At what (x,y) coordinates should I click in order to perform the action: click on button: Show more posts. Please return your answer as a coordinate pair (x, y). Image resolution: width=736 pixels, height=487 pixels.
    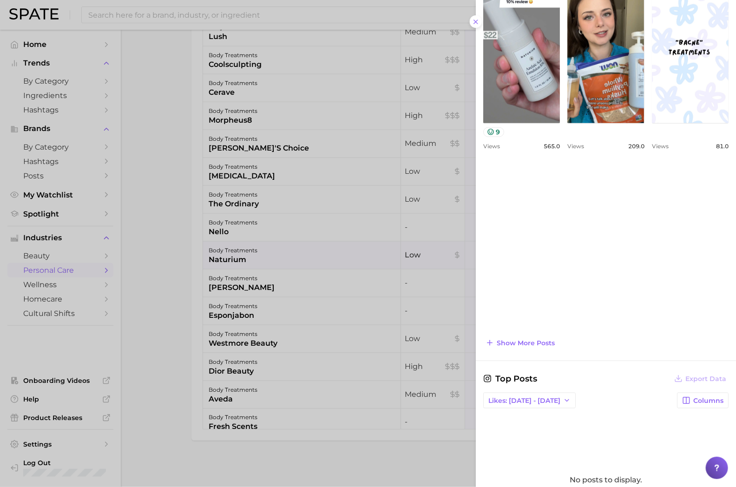
    Looking at the image, I should click on (520, 343).